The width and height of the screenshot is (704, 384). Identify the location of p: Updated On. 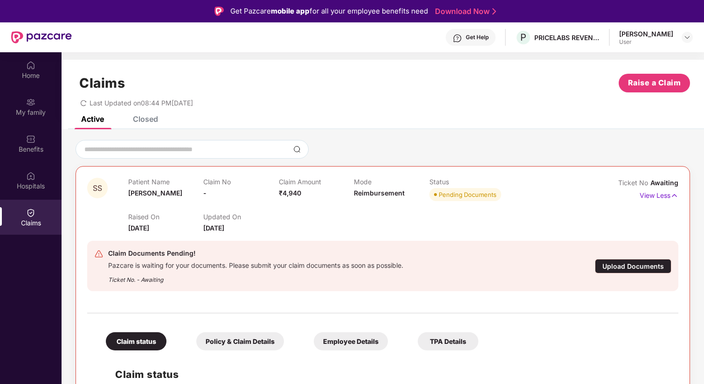
(241, 216).